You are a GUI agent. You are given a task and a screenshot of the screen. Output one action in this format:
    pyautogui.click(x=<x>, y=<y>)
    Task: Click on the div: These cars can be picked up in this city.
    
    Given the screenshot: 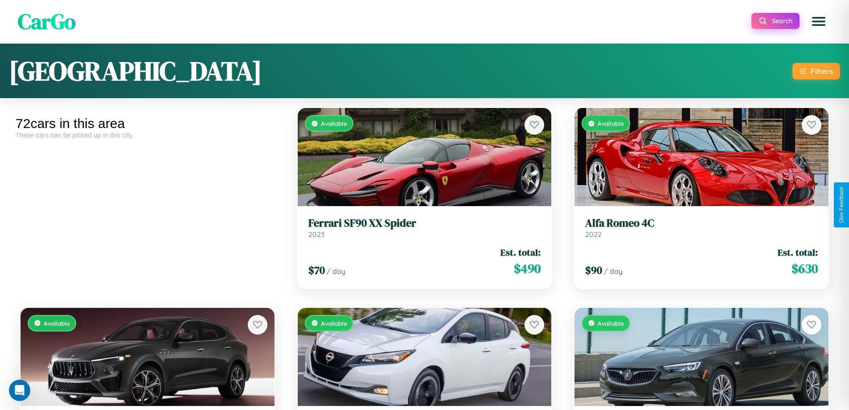 What is the action you would take?
    pyautogui.click(x=148, y=135)
    